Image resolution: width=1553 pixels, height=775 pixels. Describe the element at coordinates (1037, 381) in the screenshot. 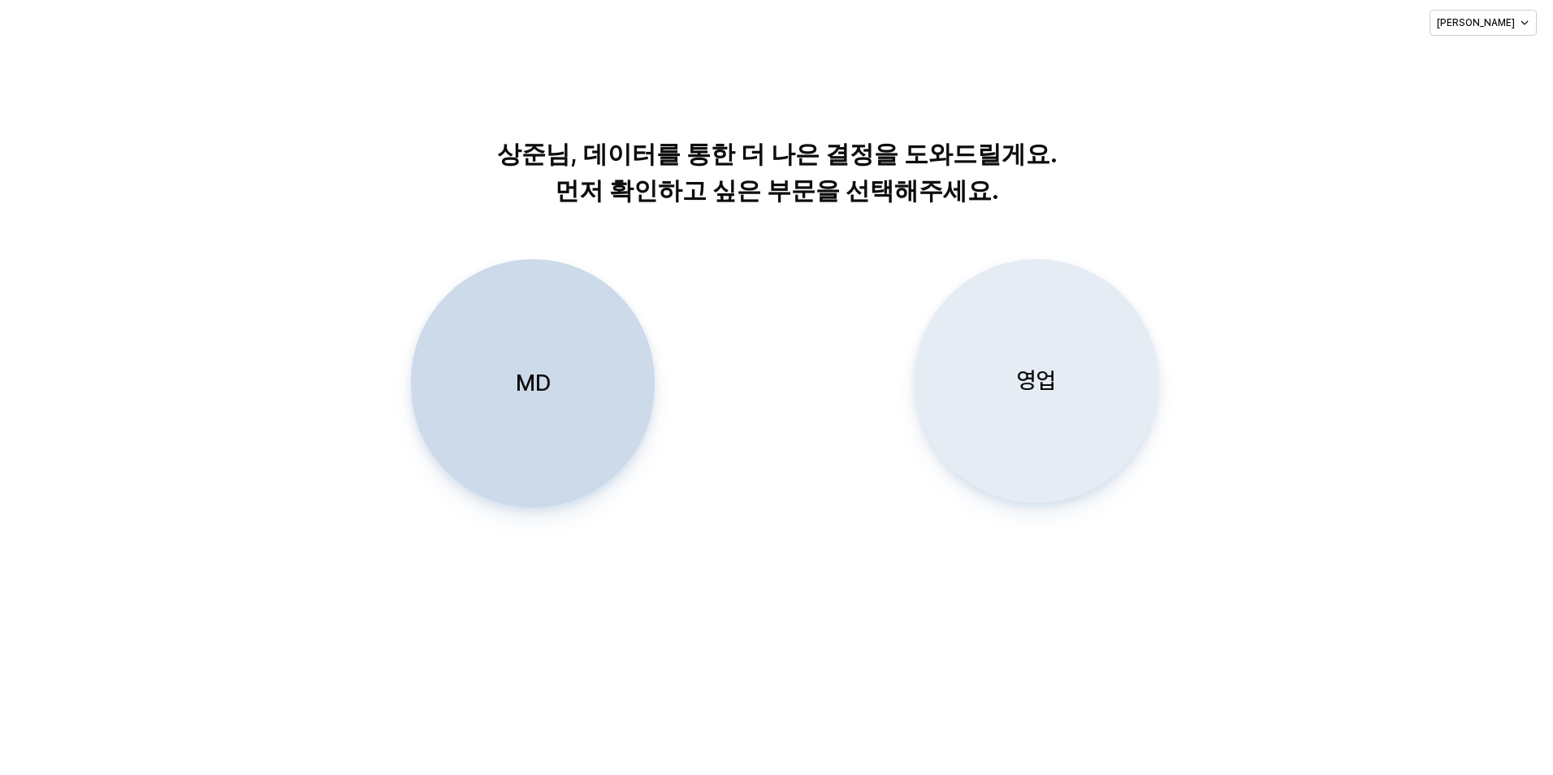

I see `button: 영업` at that location.